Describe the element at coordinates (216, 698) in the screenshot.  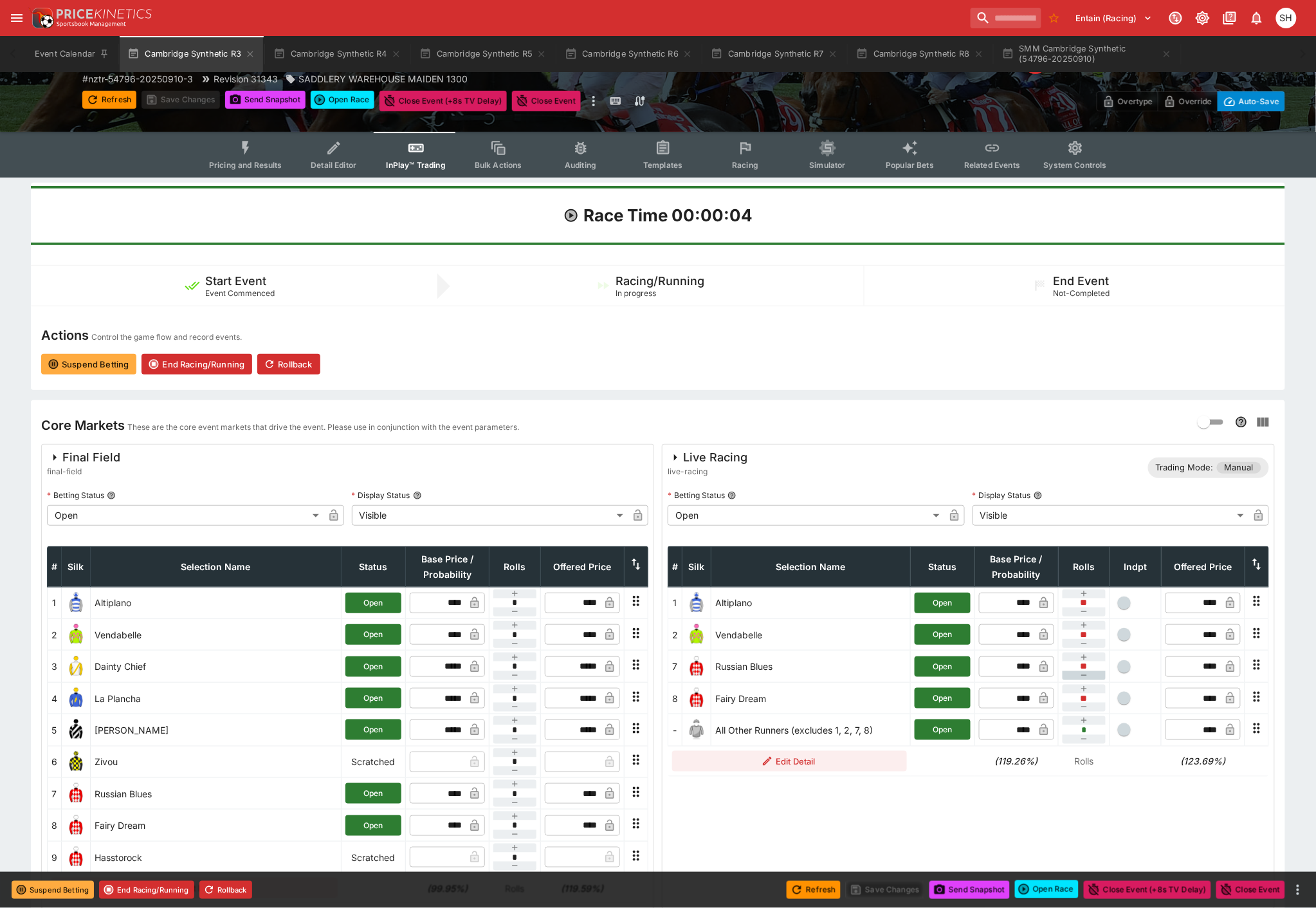
I see `td: La Plancha` at that location.